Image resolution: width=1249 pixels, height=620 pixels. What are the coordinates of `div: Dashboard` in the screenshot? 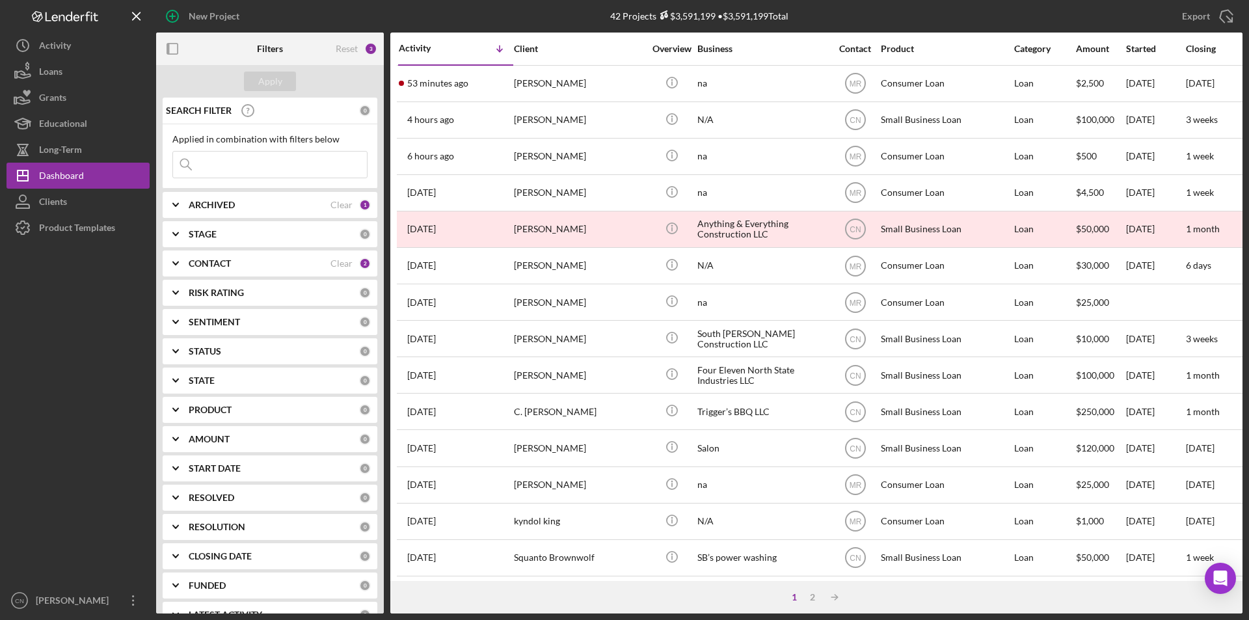 It's located at (61, 177).